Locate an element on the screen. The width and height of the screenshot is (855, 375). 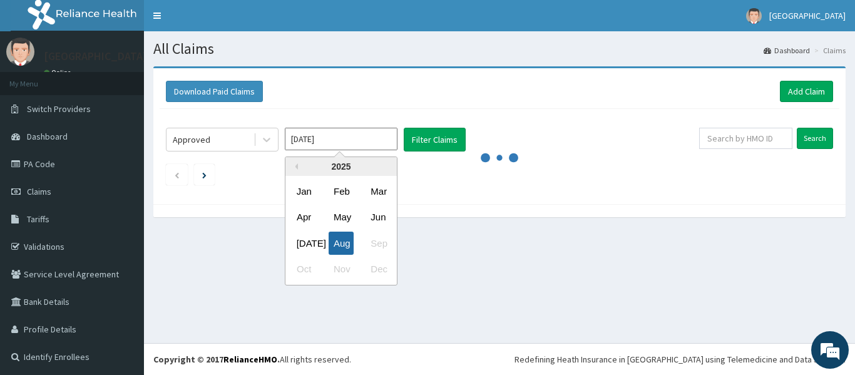
svg: audio-loading is located at coordinates (500, 158).